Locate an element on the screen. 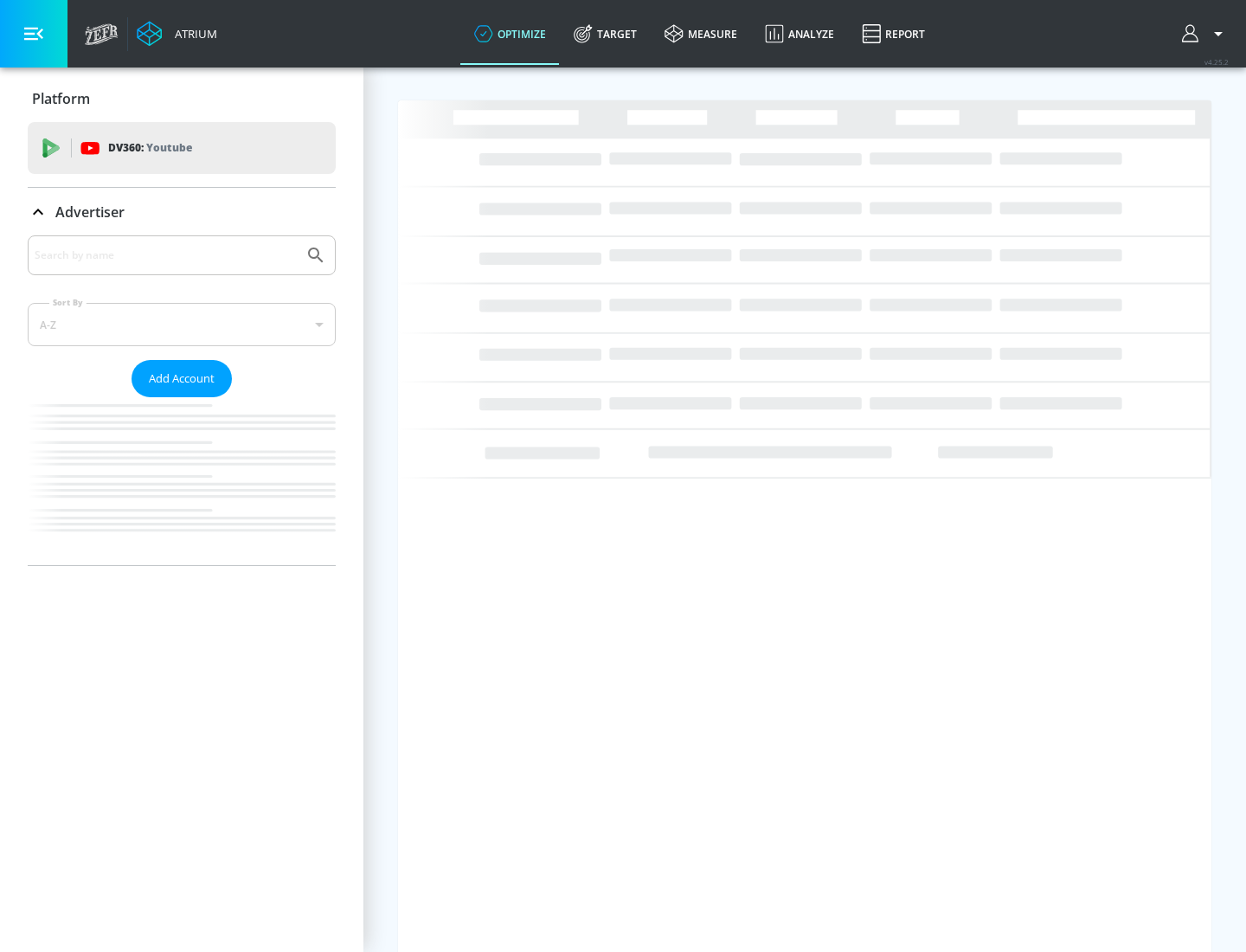 This screenshot has height=952, width=1246. a: Target is located at coordinates (605, 33).